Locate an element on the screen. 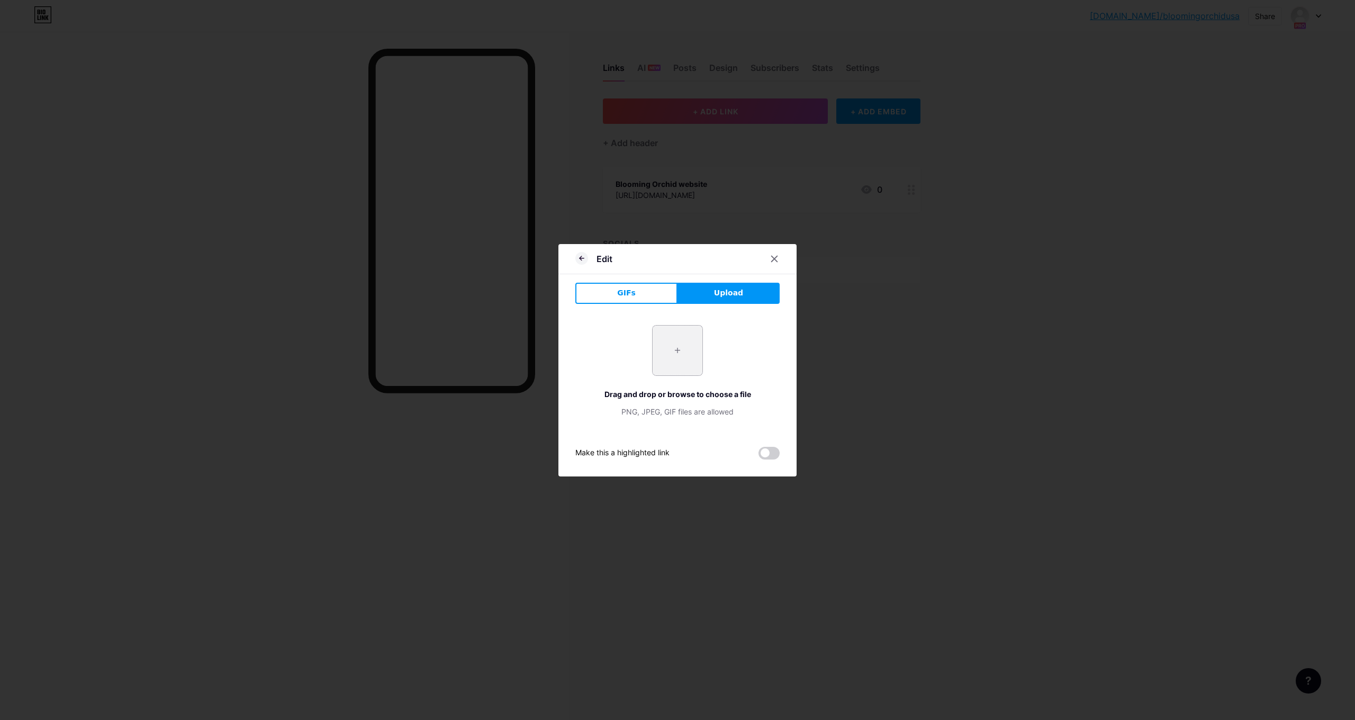  div: Make this a highlighted link is located at coordinates (623, 453).